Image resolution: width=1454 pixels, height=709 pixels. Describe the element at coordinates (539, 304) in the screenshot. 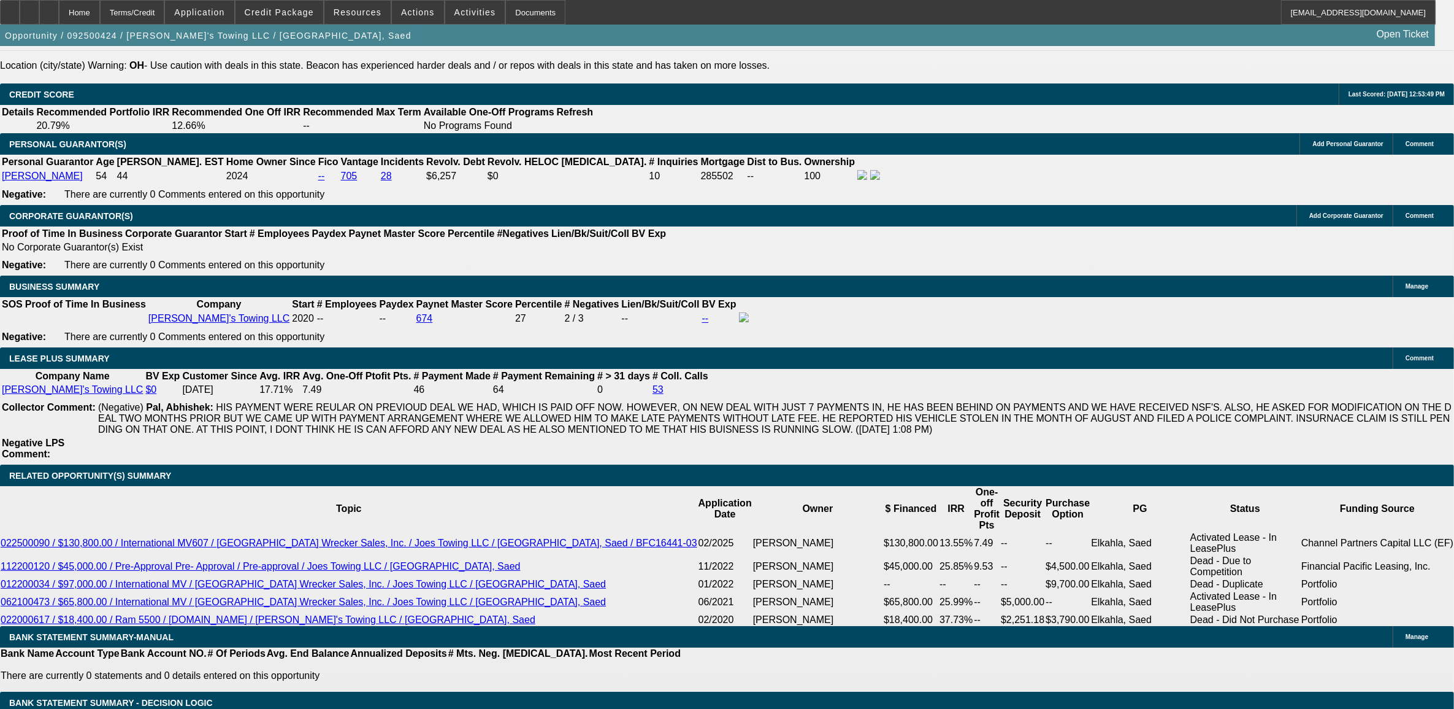

I see `b: Percentile` at that location.